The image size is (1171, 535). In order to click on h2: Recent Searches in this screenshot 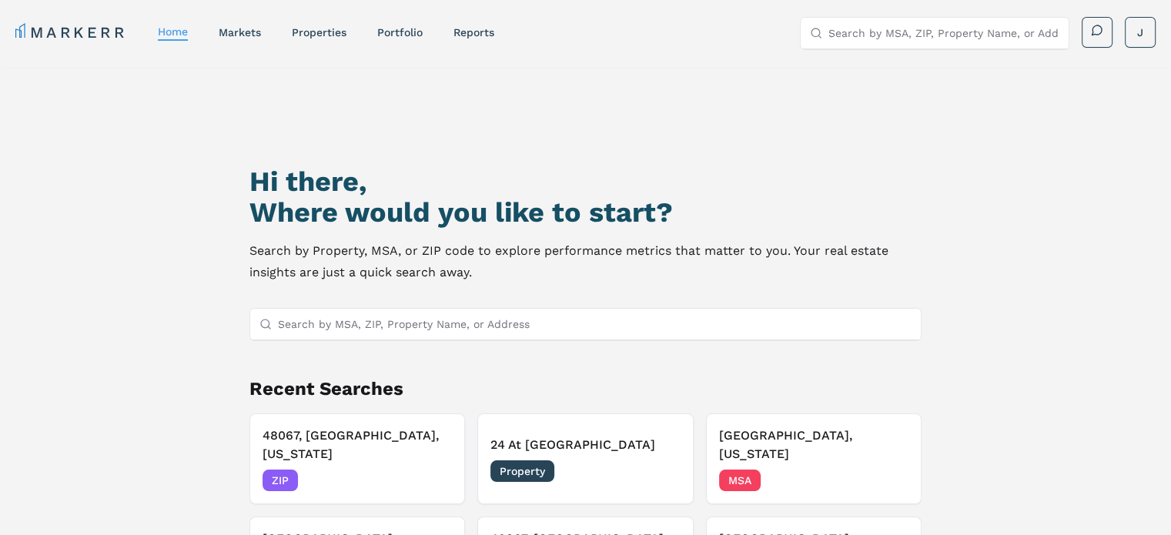, I will do `click(585, 389)`.